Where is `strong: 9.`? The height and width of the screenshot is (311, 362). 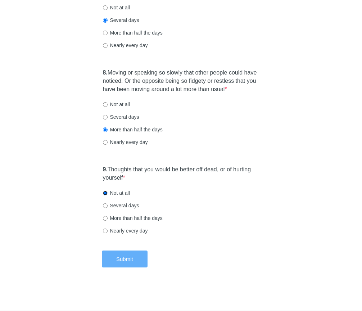 strong: 9. is located at coordinates (105, 169).